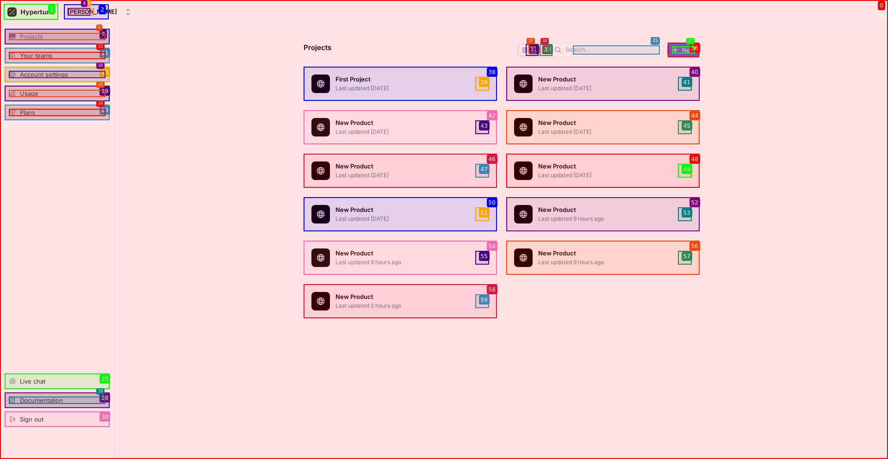  Describe the element at coordinates (57, 74) in the screenshot. I see `a: Account settings` at that location.